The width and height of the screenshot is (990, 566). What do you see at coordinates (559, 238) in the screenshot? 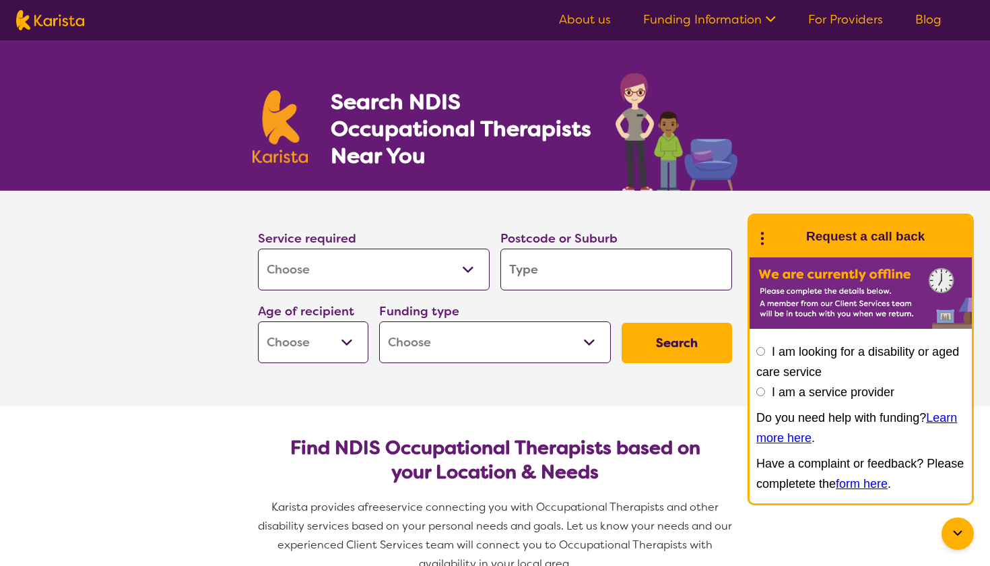
I see `label: Postcode or Suburb` at bounding box center [559, 238].